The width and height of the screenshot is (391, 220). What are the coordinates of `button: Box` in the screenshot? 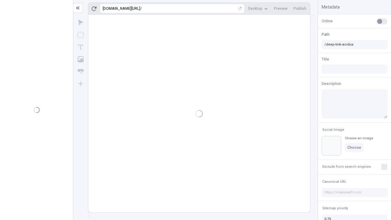 It's located at (81, 35).